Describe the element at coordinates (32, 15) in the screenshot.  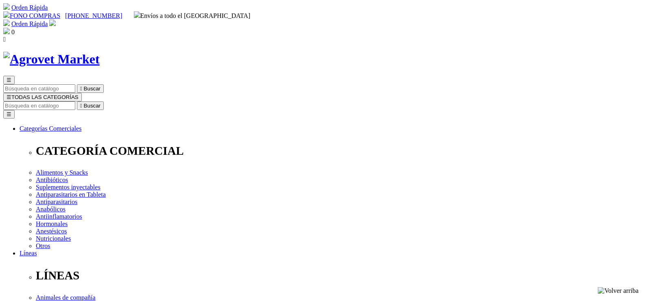
I see `a: FONO COMPRAS` at that location.